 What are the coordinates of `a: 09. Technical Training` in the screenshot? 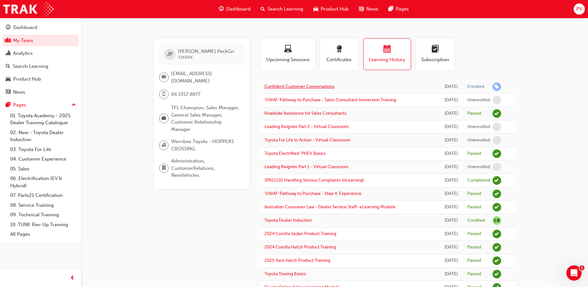 It's located at (43, 214).